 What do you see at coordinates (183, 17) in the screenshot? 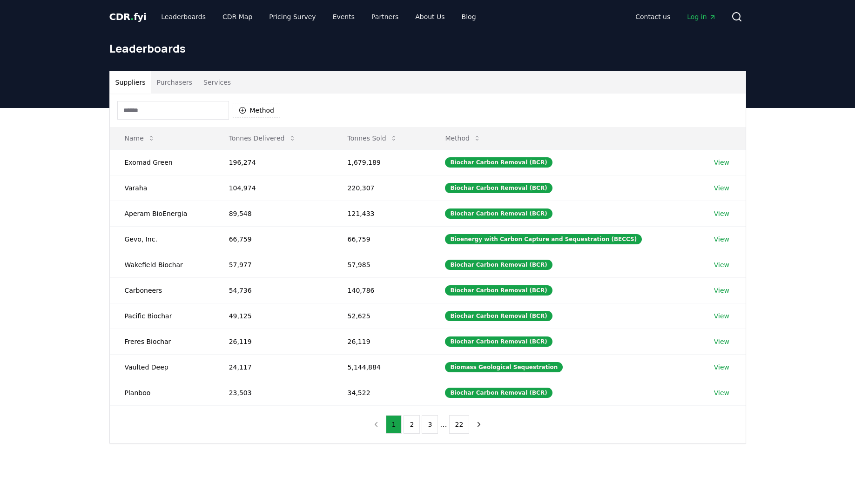
I see `a: Leaderboards` at bounding box center [183, 17].